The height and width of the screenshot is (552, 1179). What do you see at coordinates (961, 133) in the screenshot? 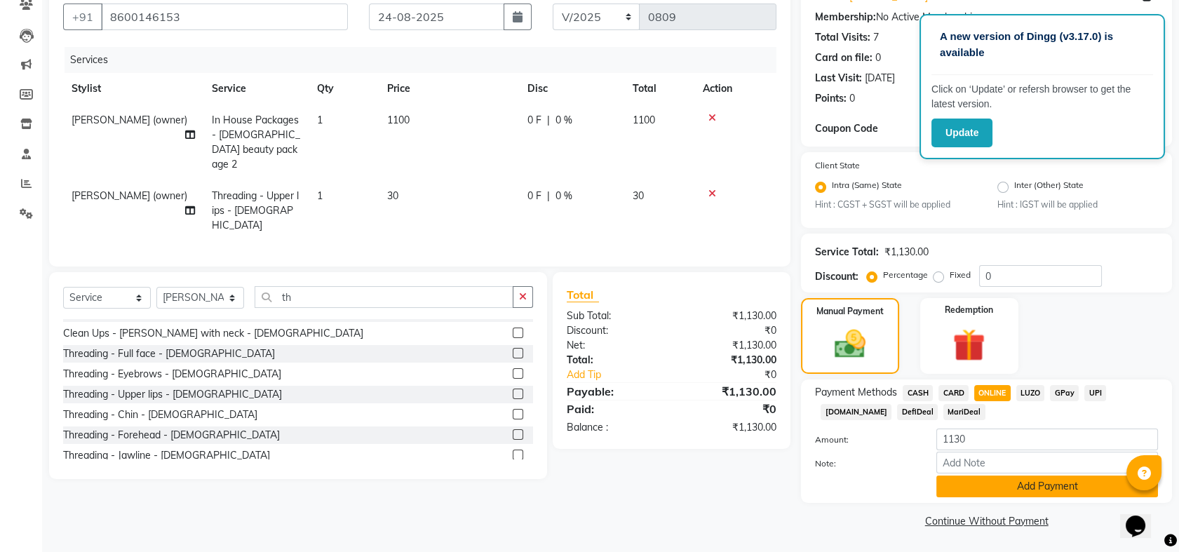
I see `button: Update` at bounding box center [961, 133].